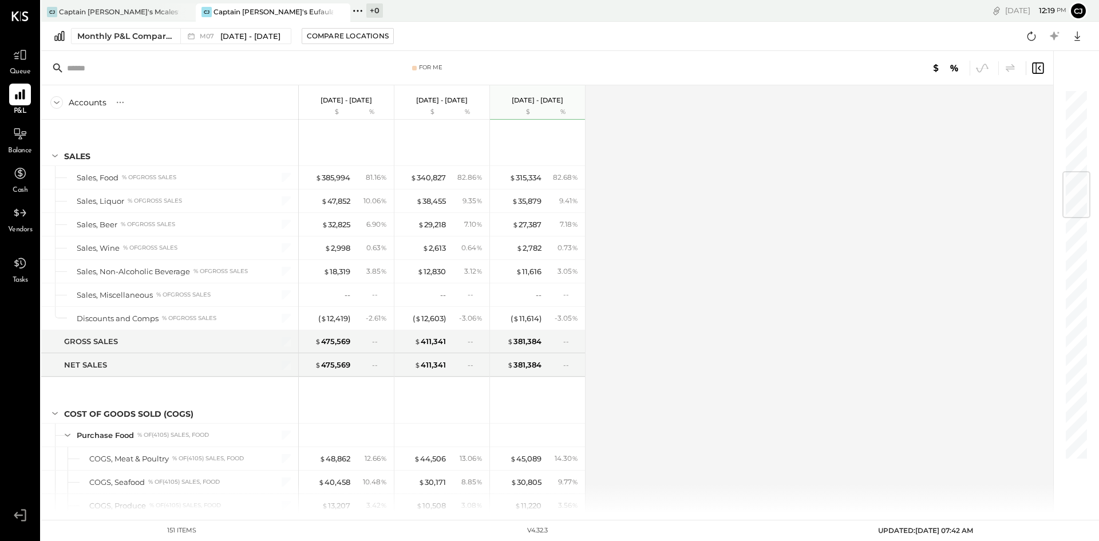 This screenshot has width=1099, height=541. Describe the element at coordinates (336, 271) in the screenshot. I see `div: 18,319` at that location.